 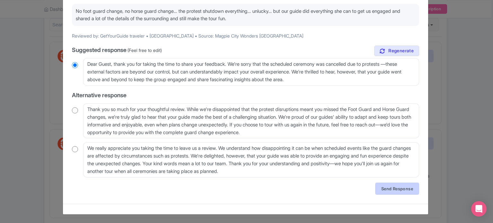 What do you see at coordinates (397, 189) in the screenshot?
I see `a: Send Response` at bounding box center [397, 189].